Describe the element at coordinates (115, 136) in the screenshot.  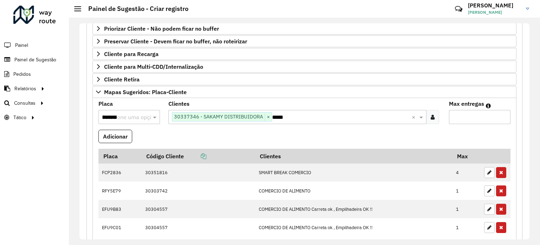
I see `button: Adicionar` at that location.